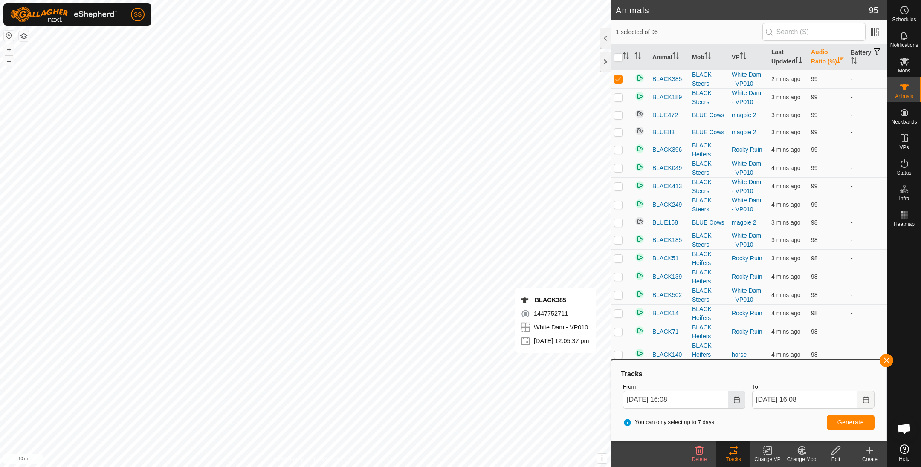 The height and width of the screenshot is (467, 921). Describe the element at coordinates (813, 387) in the screenshot. I see `label: To` at that location.